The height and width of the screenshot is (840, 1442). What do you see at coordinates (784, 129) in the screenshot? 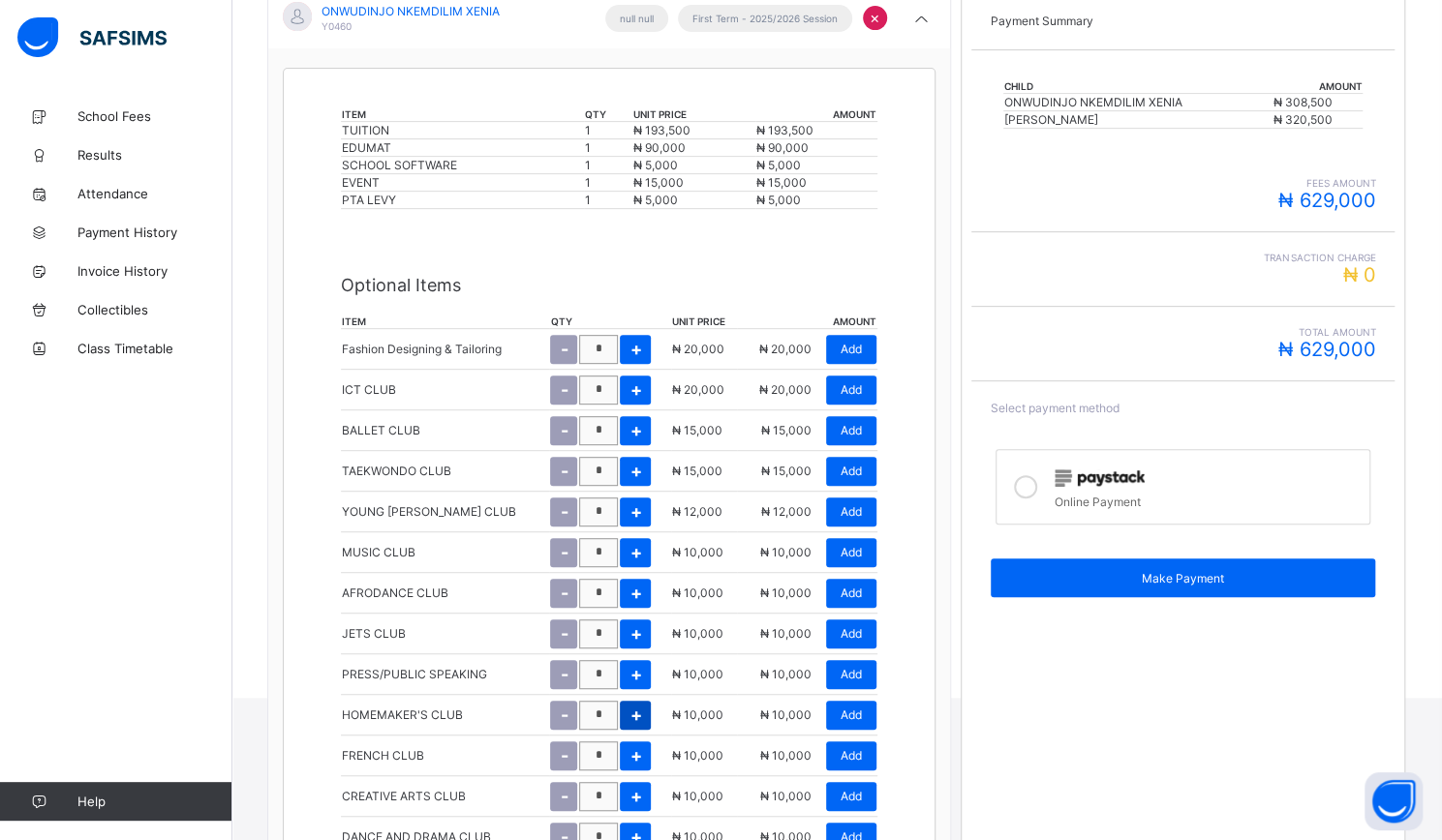
I see `span: ₦ 193,500` at bounding box center [784, 129].